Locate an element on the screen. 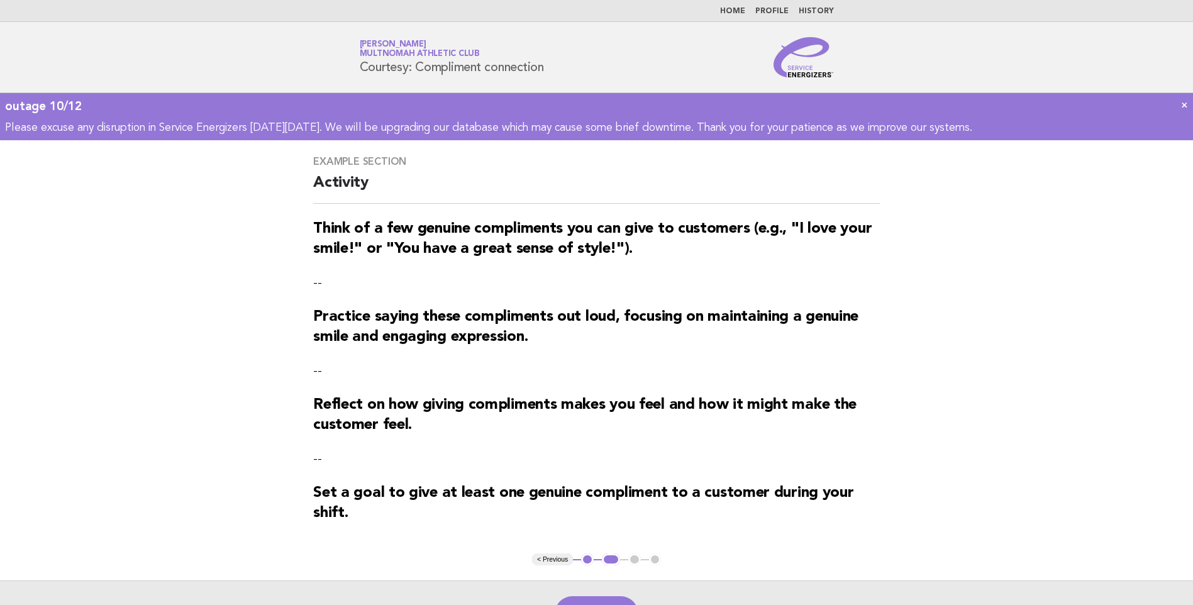 The image size is (1193, 605). h1: Courtesy: Compliment connection is located at coordinates (451, 57).